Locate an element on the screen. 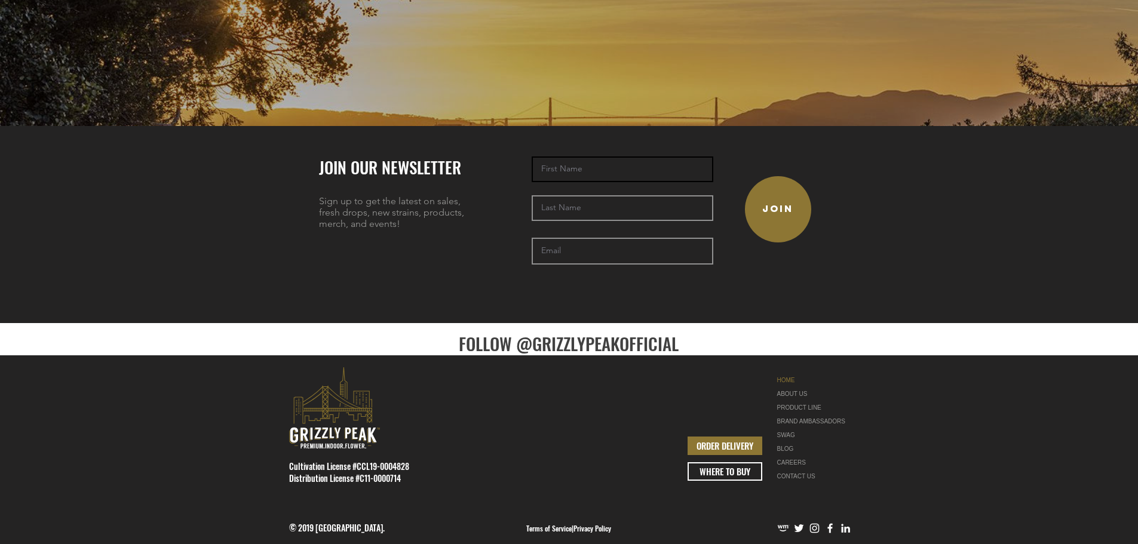 This screenshot has height=544, width=1138. span: Cultivation License #CCL19-0004828 Distribution License #C11-0000714 is located at coordinates (349, 472).